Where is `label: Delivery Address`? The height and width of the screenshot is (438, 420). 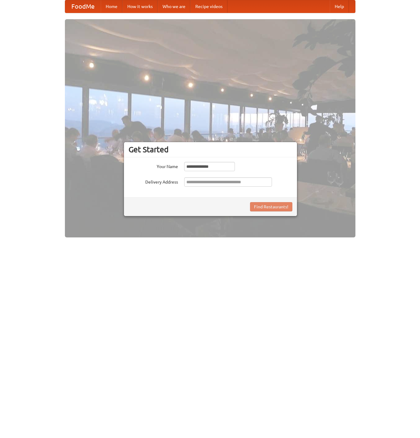 label: Delivery Address is located at coordinates (153, 181).